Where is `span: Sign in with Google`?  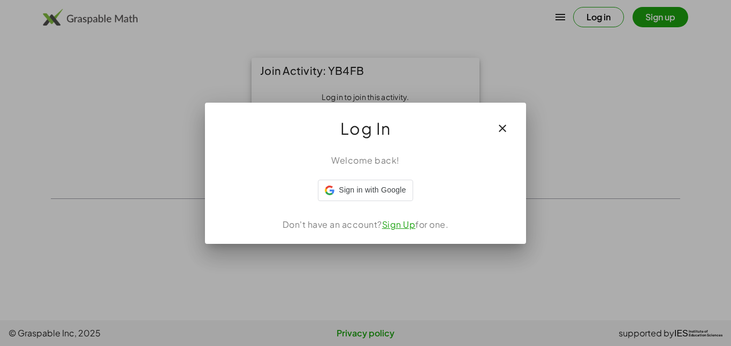
span: Sign in with Google is located at coordinates (372, 190).